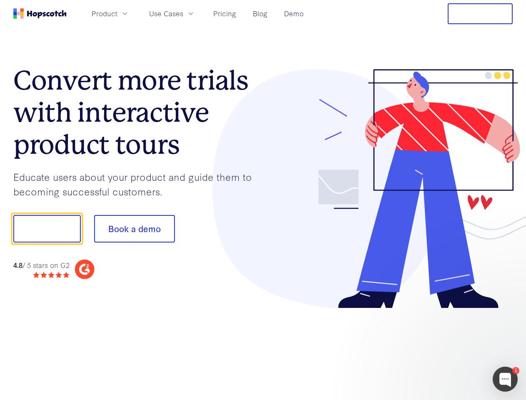  Describe the element at coordinates (40, 13) in the screenshot. I see `a: Home` at that location.